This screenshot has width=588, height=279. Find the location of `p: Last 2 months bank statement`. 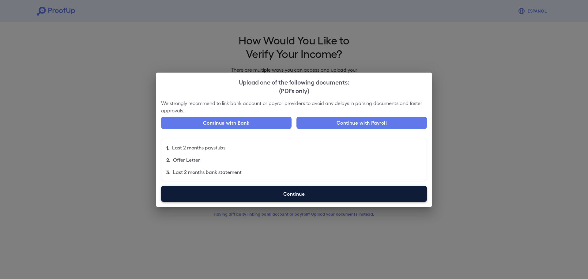

p: Last 2 months bank statement is located at coordinates (207, 172).